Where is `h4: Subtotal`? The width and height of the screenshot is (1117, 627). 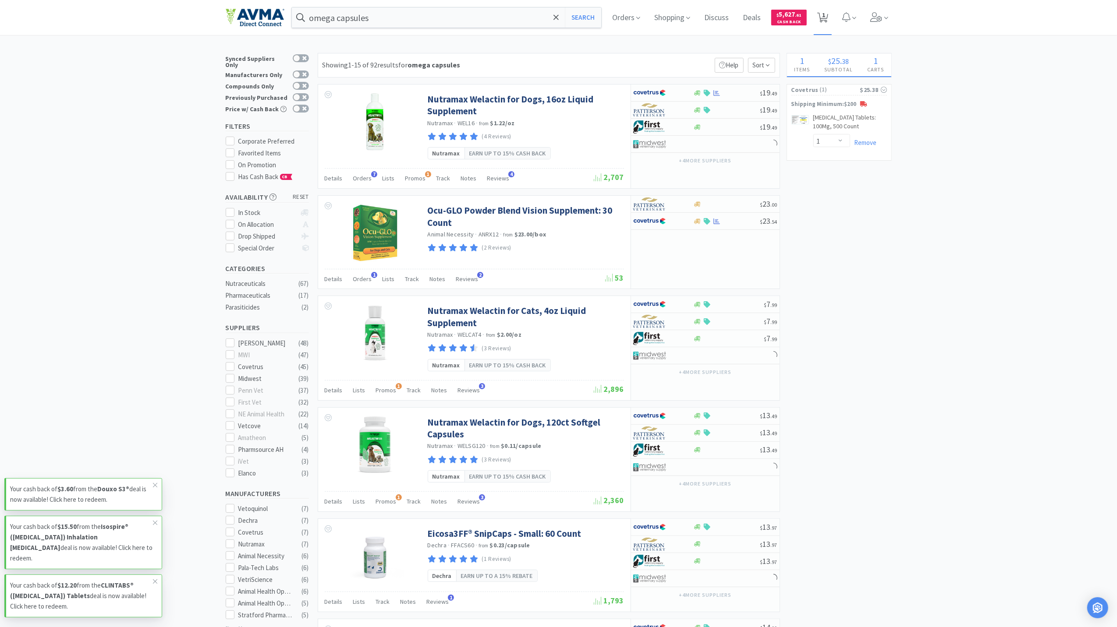 h4: Subtotal is located at coordinates (839, 69).